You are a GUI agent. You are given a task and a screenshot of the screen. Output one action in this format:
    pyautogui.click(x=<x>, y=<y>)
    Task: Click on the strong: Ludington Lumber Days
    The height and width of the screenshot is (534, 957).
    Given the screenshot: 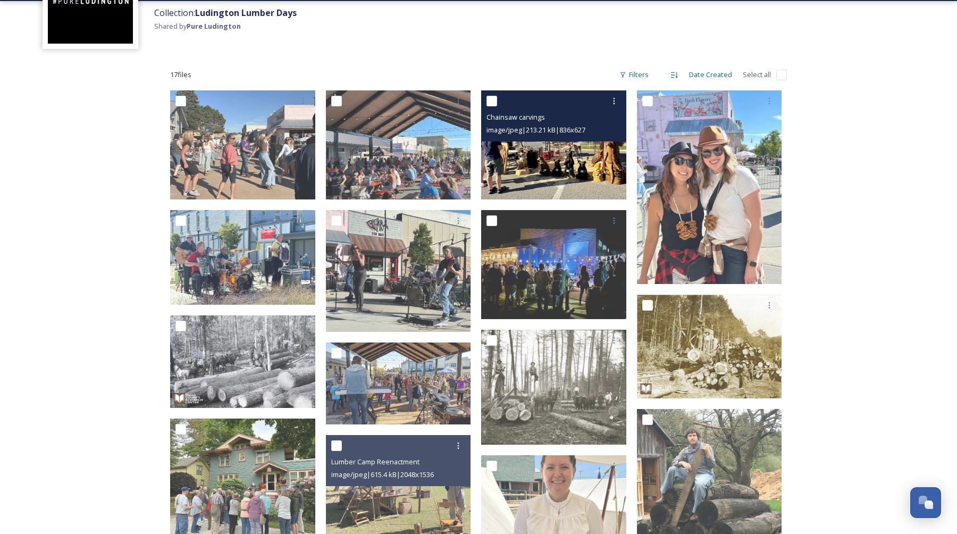 What is the action you would take?
    pyautogui.click(x=246, y=13)
    